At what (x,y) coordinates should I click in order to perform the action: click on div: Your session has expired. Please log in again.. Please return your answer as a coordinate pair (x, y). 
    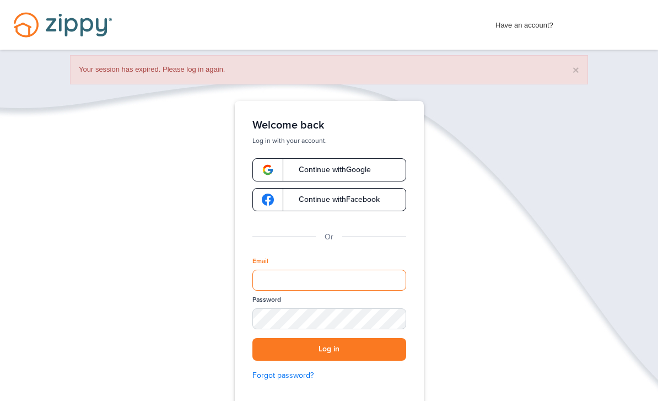
    Looking at the image, I should click on (329, 69).